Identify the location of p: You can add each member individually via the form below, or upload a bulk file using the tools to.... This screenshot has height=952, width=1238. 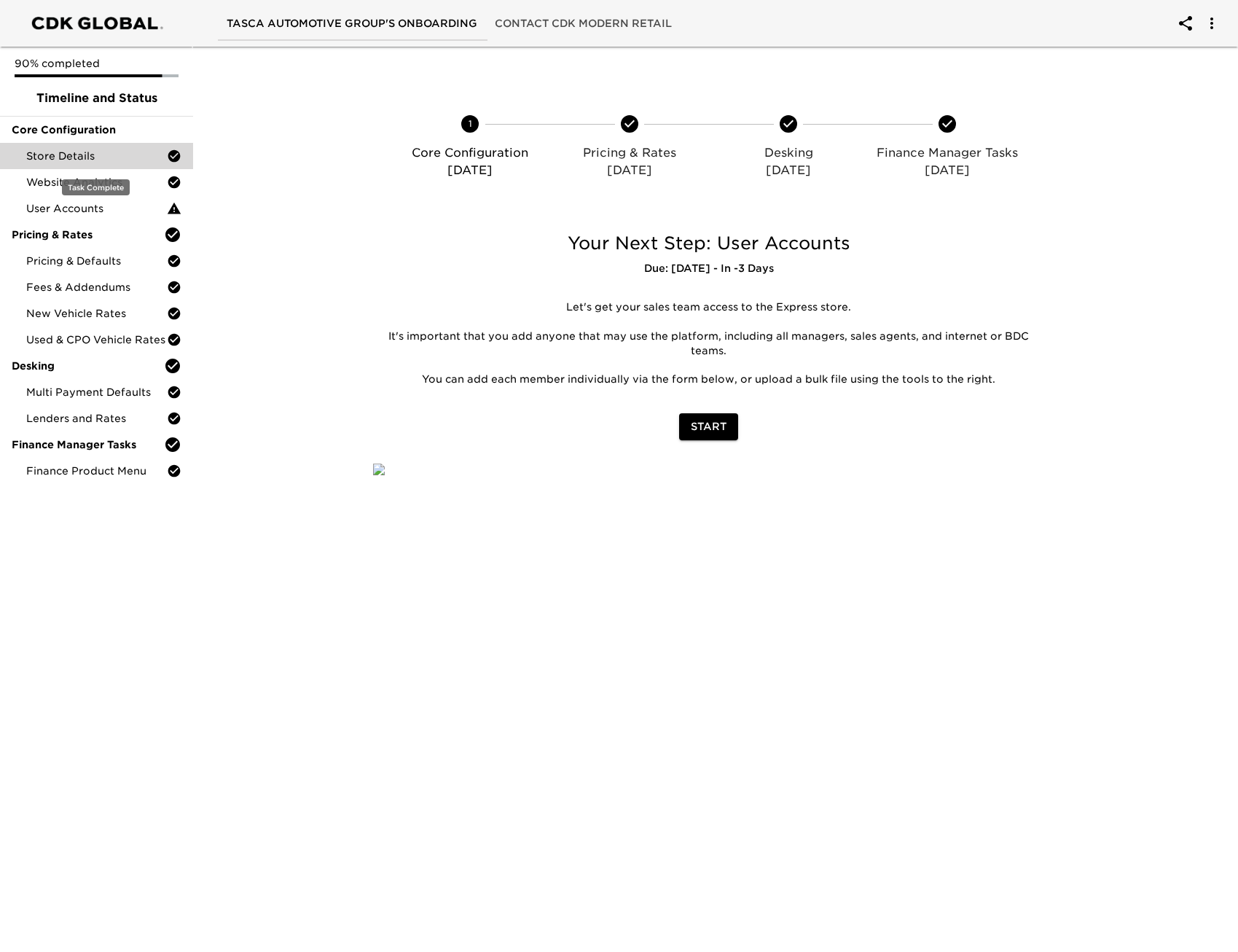
(708, 380).